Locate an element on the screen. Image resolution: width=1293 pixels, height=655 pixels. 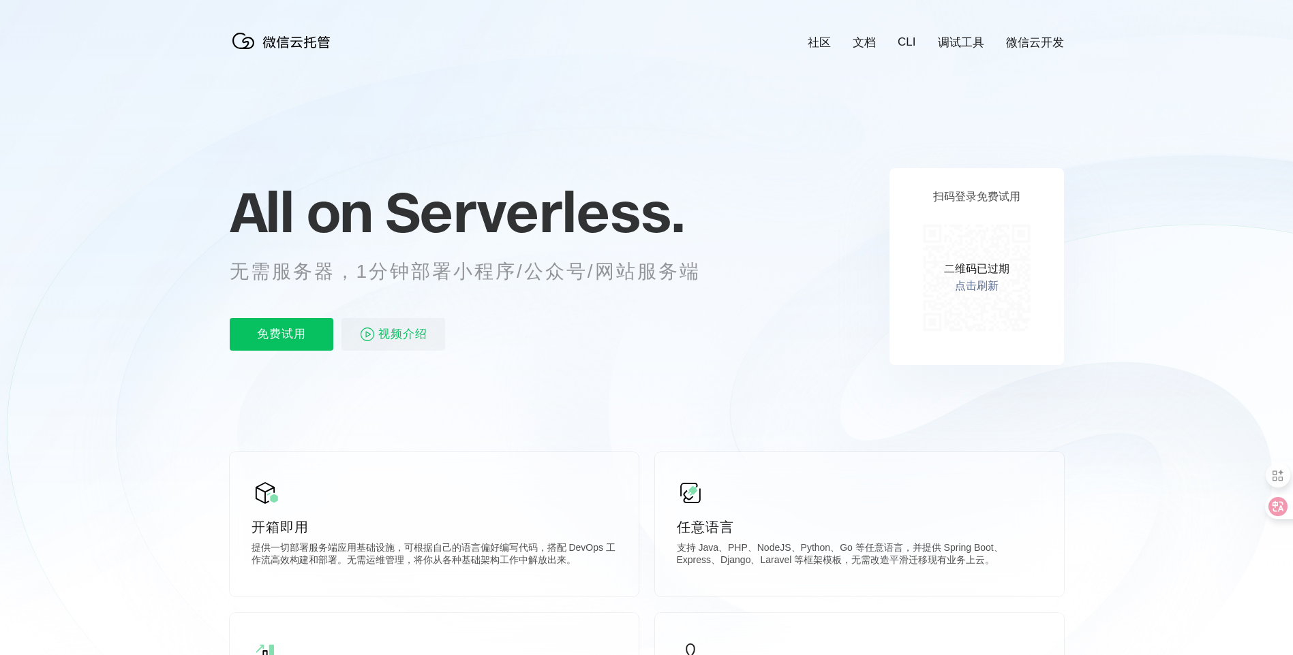
span: Serverless. is located at coordinates (534, 212).